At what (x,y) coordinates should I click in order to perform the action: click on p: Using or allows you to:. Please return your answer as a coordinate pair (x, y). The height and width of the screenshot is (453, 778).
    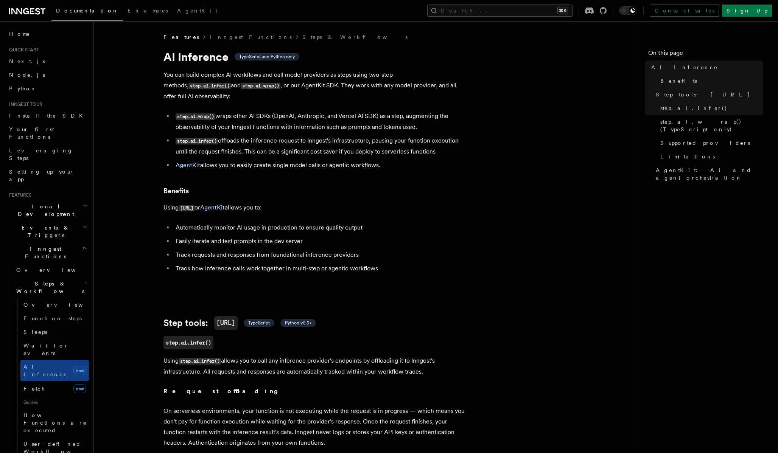
    Looking at the image, I should click on (315, 208).